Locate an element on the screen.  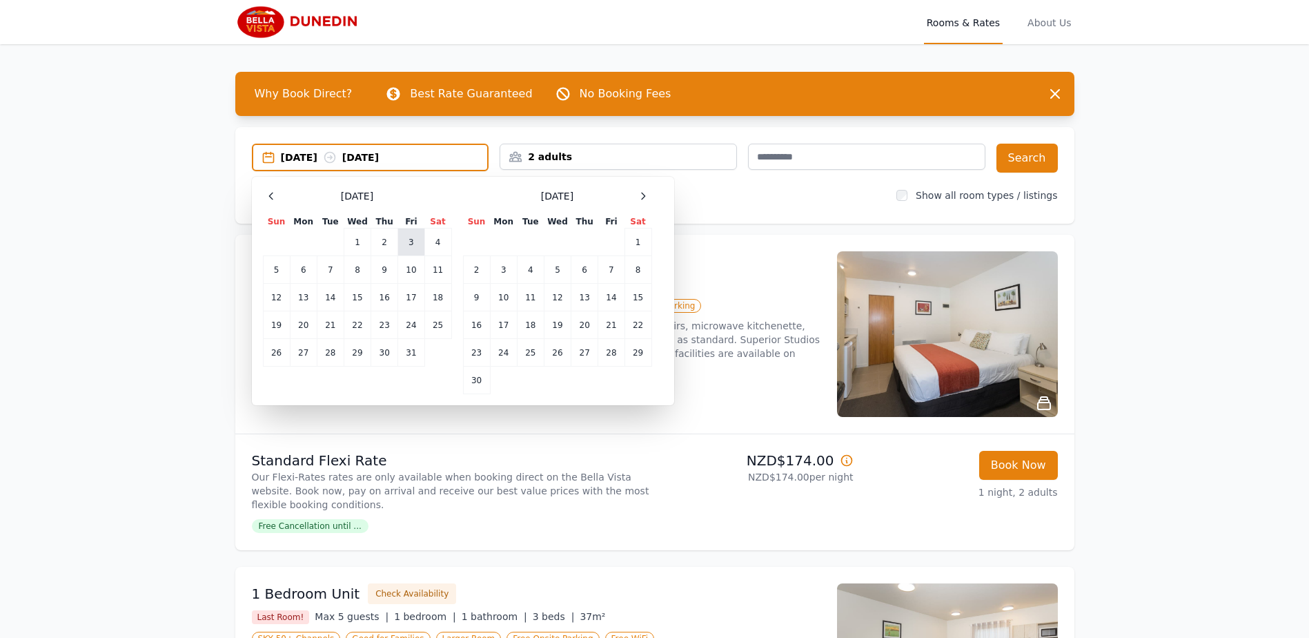
span: Why Book Direct? is located at coordinates (304, 94).